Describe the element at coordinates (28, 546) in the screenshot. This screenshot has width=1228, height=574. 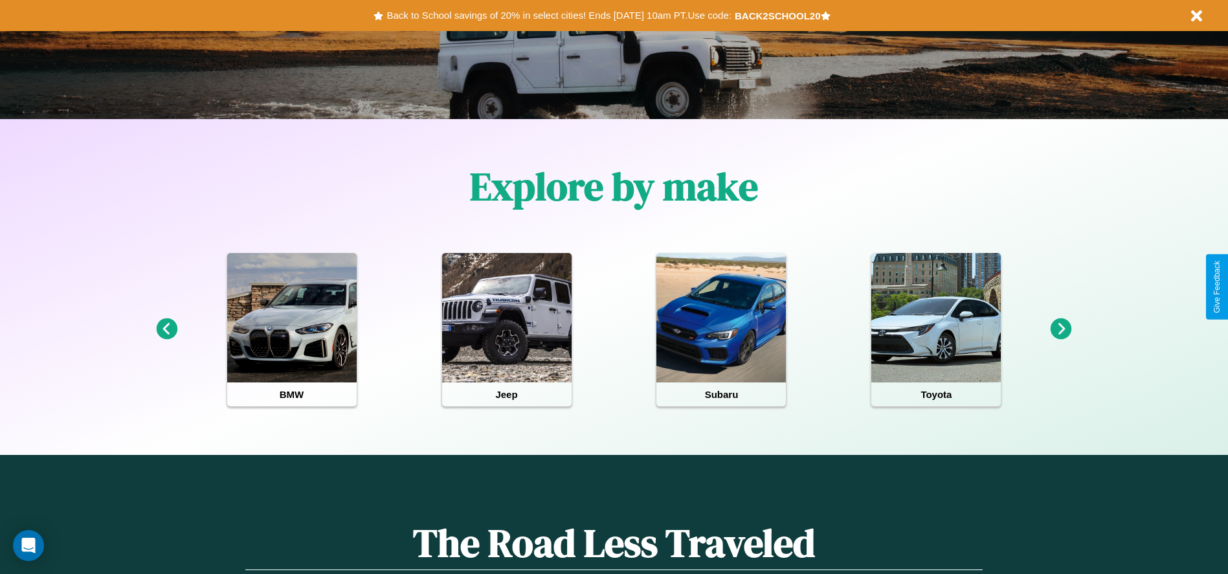
I see `div: Open Intercom Messenger` at that location.